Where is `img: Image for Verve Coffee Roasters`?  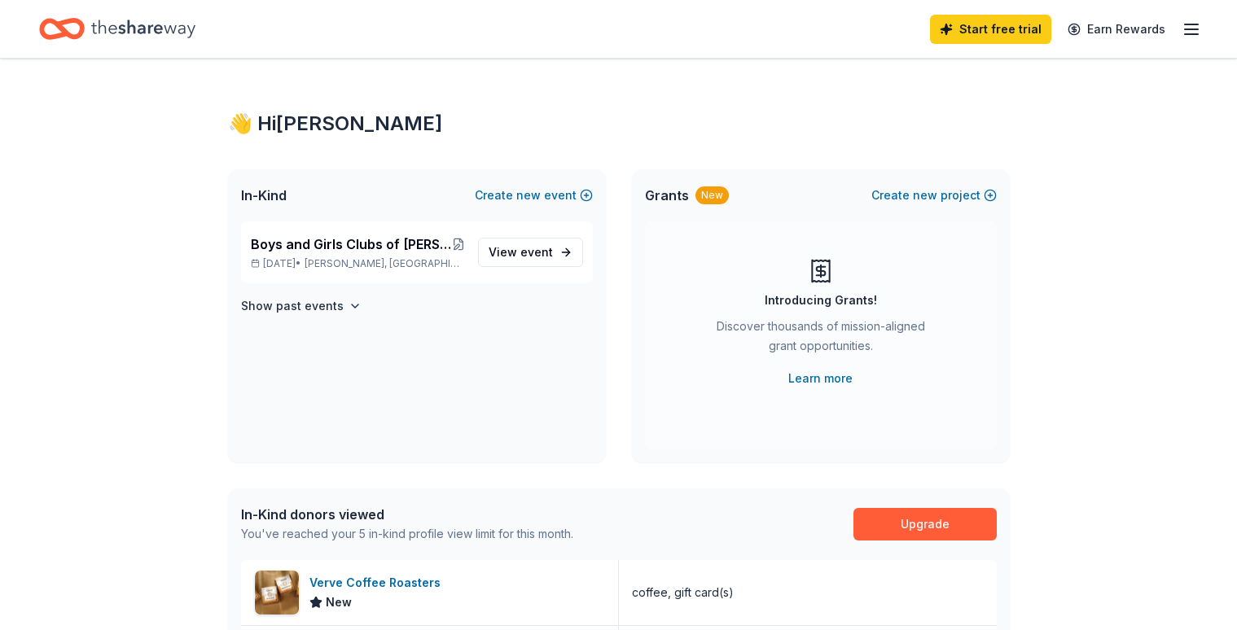 img: Image for Verve Coffee Roasters is located at coordinates (277, 593).